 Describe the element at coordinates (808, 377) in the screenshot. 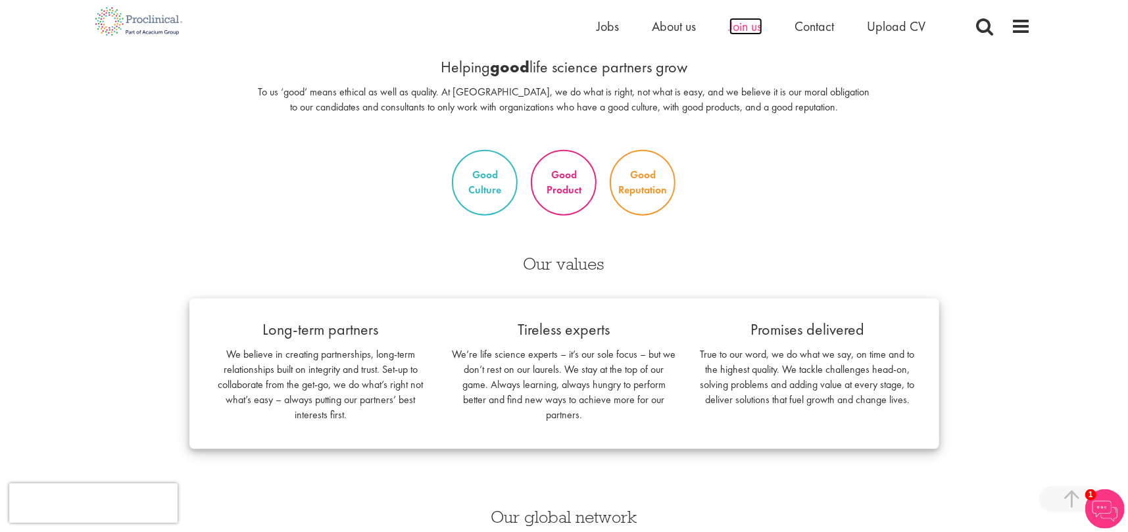

I see `p: True to our word, we do what we say, on time and to the highest quality. We tackle challenges hea...` at that location.